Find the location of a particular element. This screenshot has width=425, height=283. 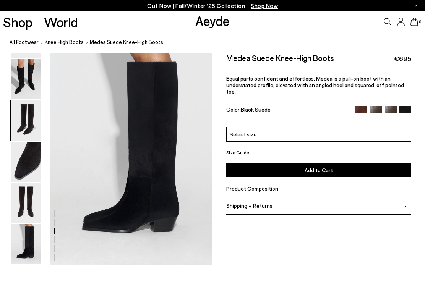

p: Equal parts confident and effortless, Medea is a pull-on boot with an understated profile, elevat... is located at coordinates (319, 85).